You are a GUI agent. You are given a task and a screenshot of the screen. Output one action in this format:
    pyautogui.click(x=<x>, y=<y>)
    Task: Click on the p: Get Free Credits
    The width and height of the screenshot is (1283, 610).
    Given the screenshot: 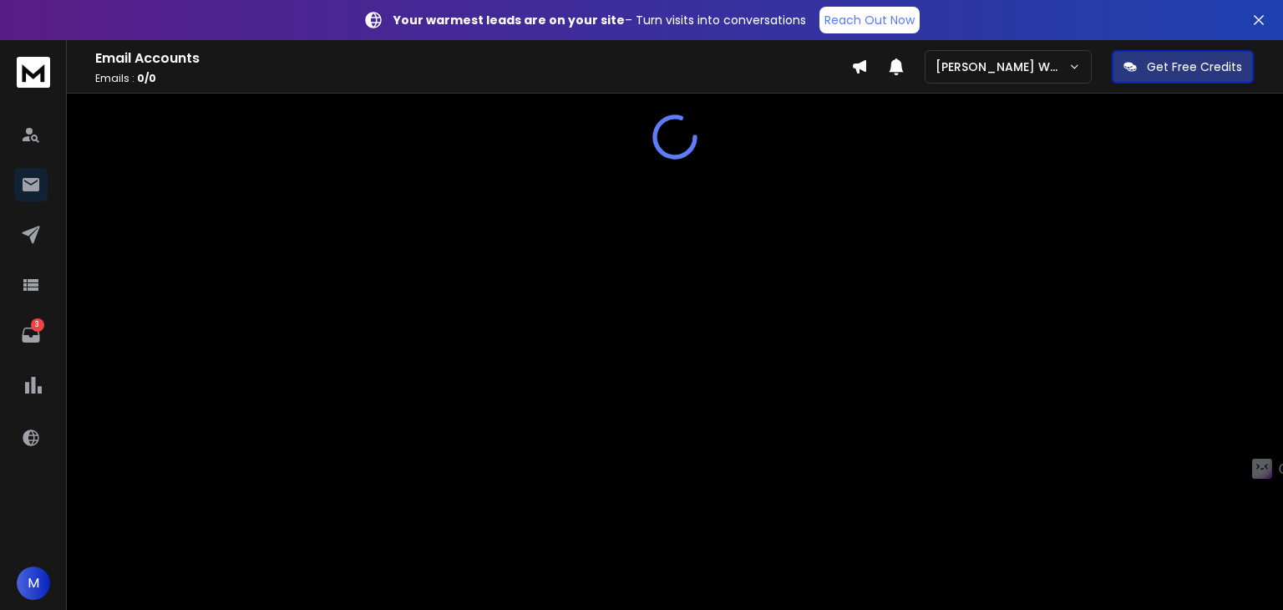 What is the action you would take?
    pyautogui.click(x=1194, y=67)
    